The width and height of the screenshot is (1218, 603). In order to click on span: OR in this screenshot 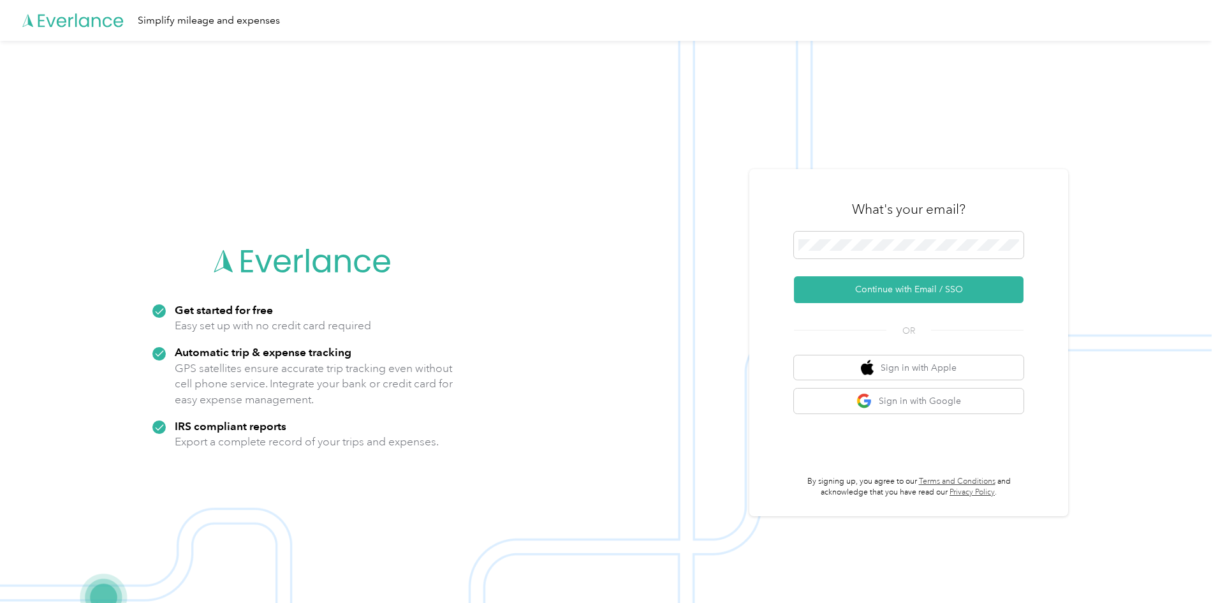, I will do `click(909, 330)`.